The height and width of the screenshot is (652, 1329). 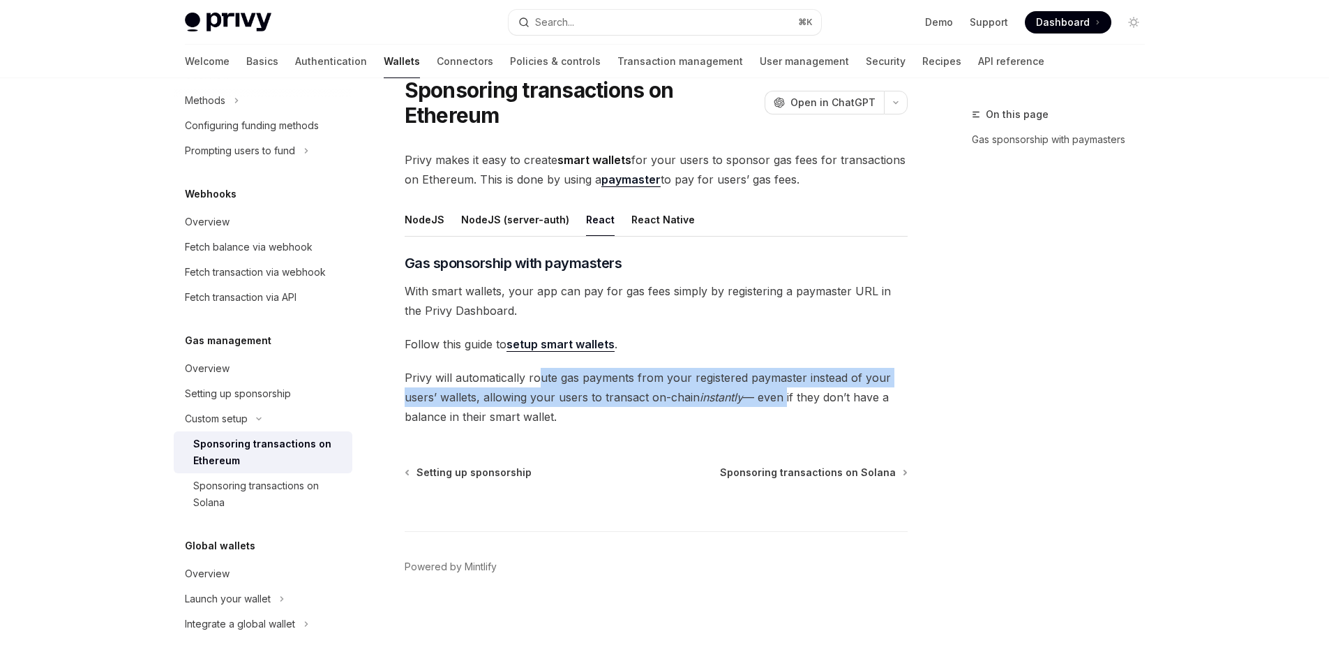 What do you see at coordinates (216, 419) in the screenshot?
I see `div: Custom setup` at bounding box center [216, 419].